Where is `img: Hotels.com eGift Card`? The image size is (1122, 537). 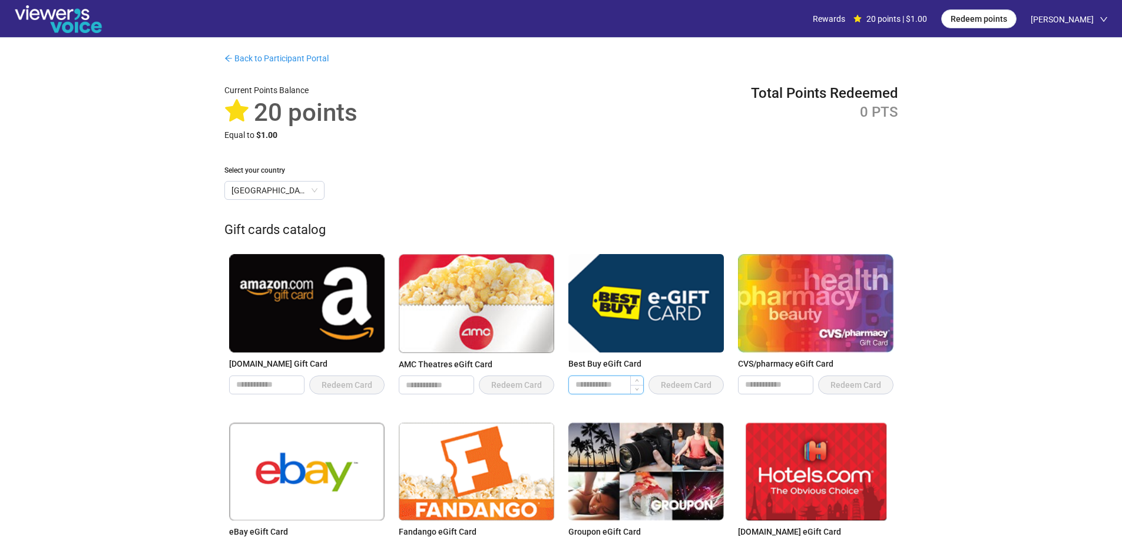
img: Hotels.com eGift Card is located at coordinates (816, 471).